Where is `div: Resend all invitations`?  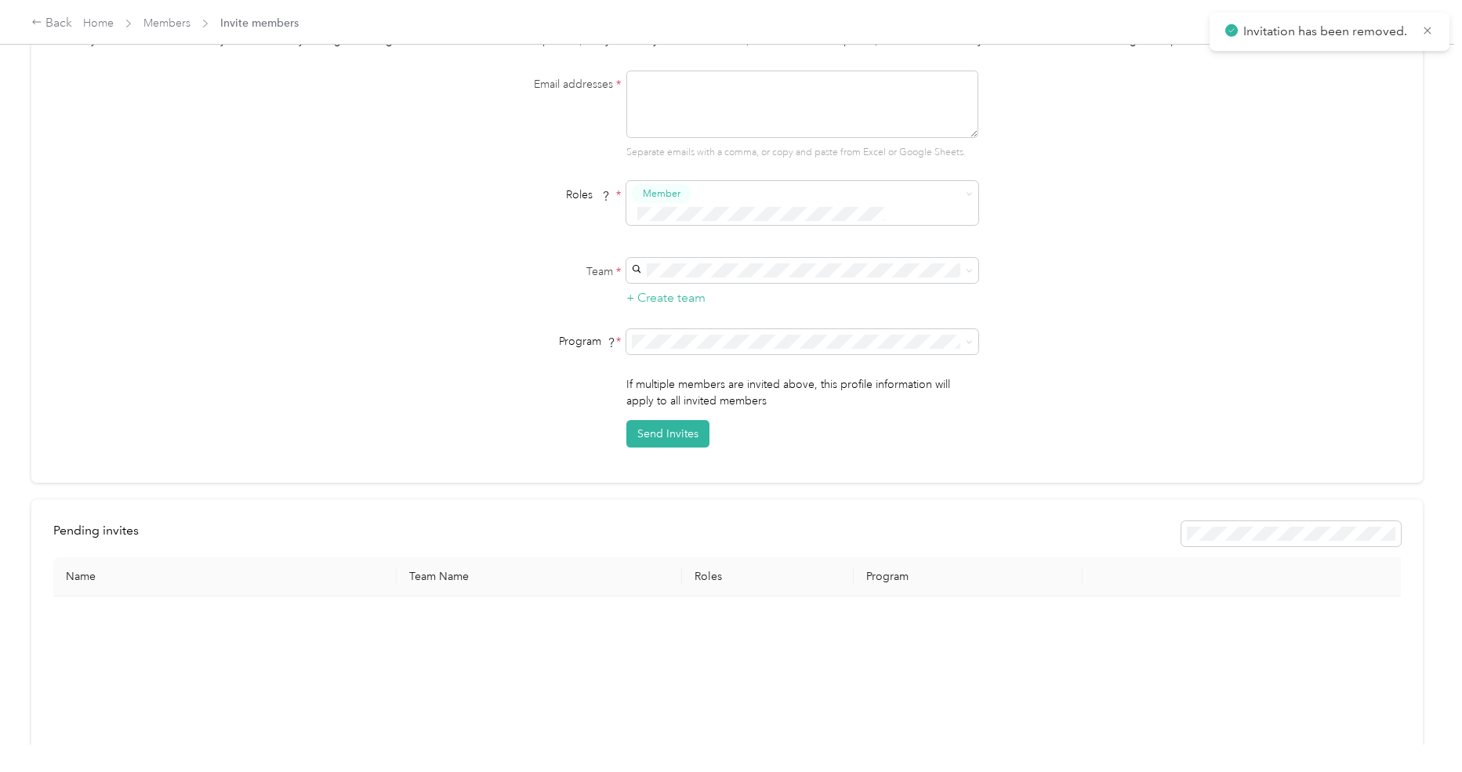 div: Resend all invitations is located at coordinates (1291, 534).